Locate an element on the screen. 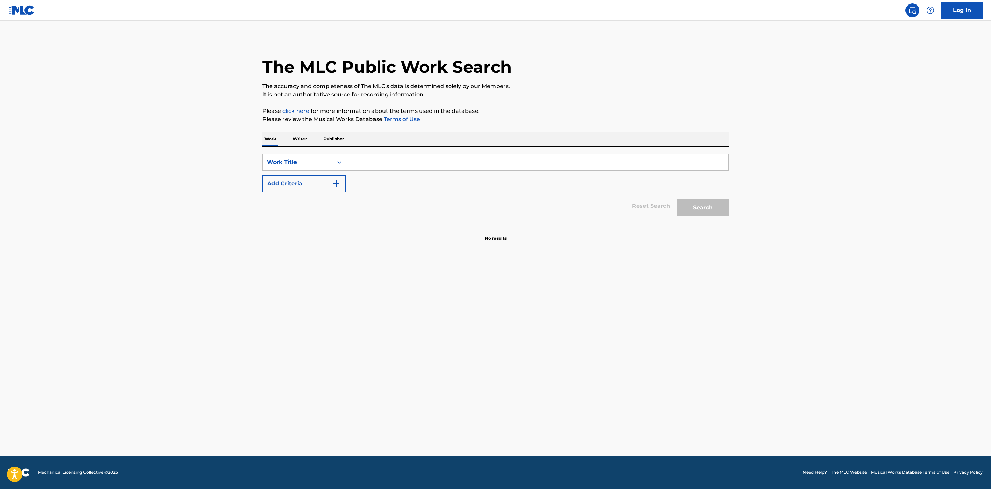 Image resolution: width=991 pixels, height=489 pixels. a: Log In is located at coordinates (962, 10).